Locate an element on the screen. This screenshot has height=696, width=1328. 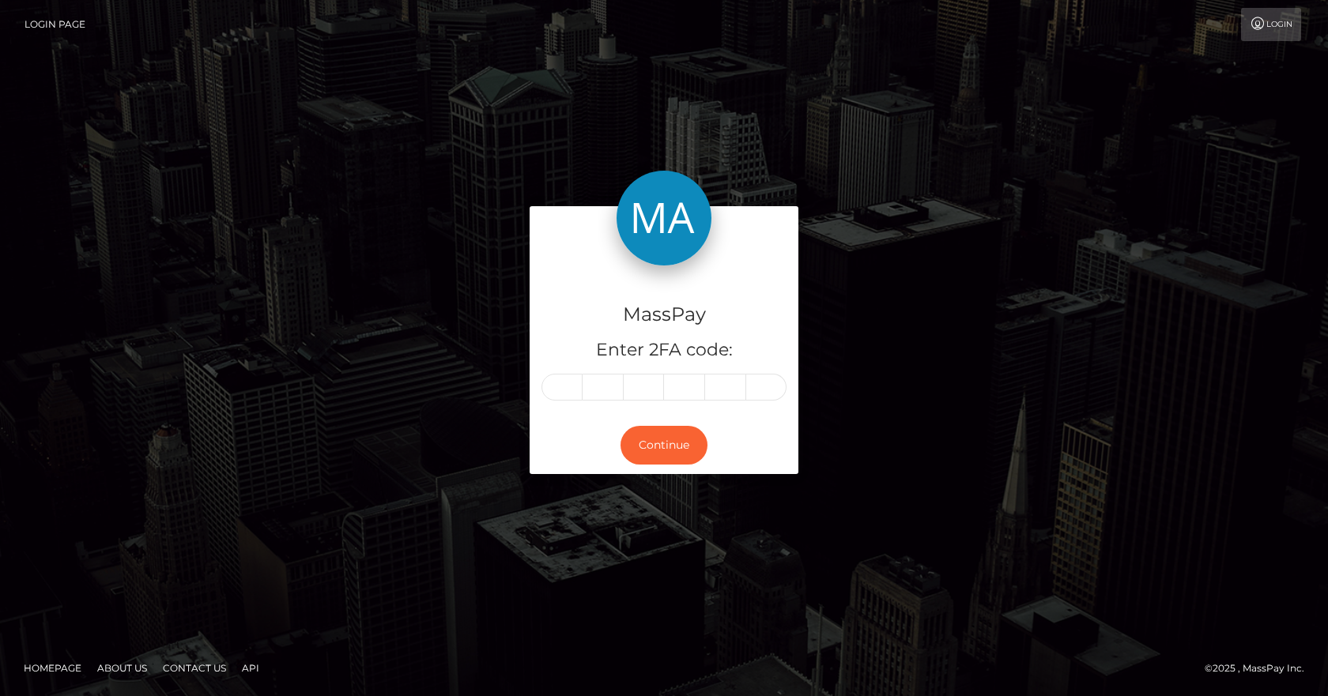
a: Login is located at coordinates (1271, 25).